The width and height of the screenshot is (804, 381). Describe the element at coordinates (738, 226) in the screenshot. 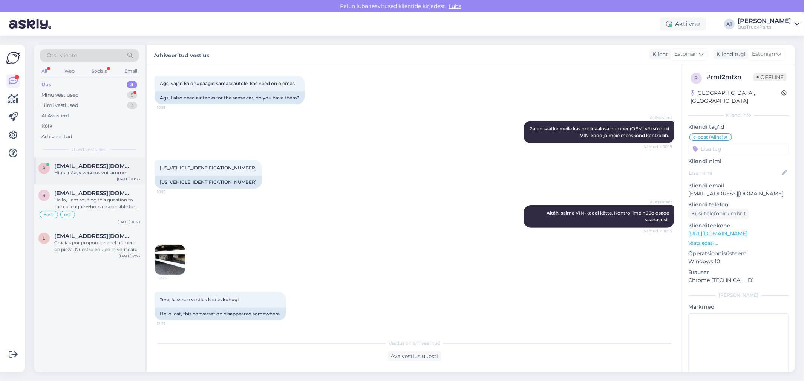

I see `p: Klienditeekond` at that location.